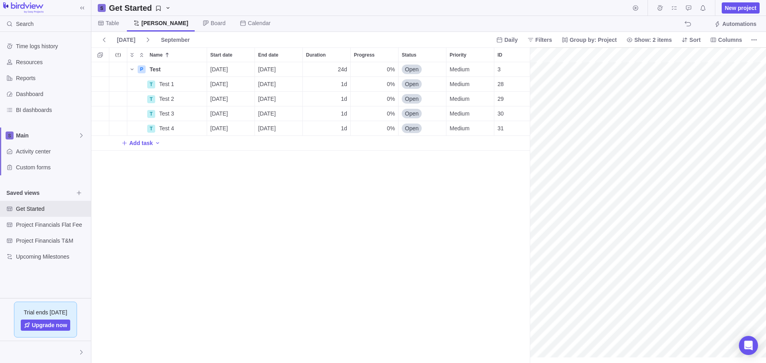 The width and height of the screenshot is (766, 363). I want to click on a: Notifications, so click(703, 9).